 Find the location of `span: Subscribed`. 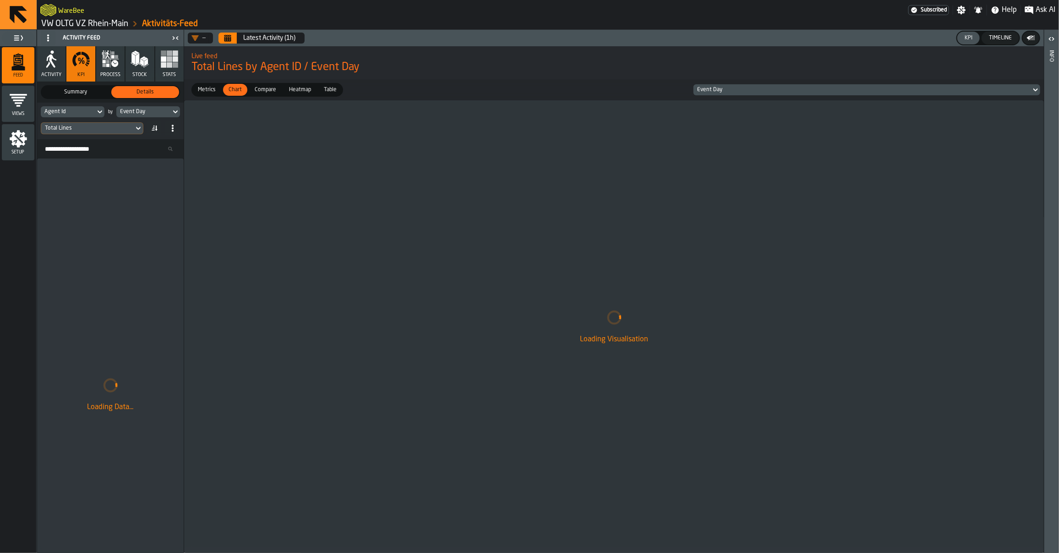

span: Subscribed is located at coordinates (933, 10).